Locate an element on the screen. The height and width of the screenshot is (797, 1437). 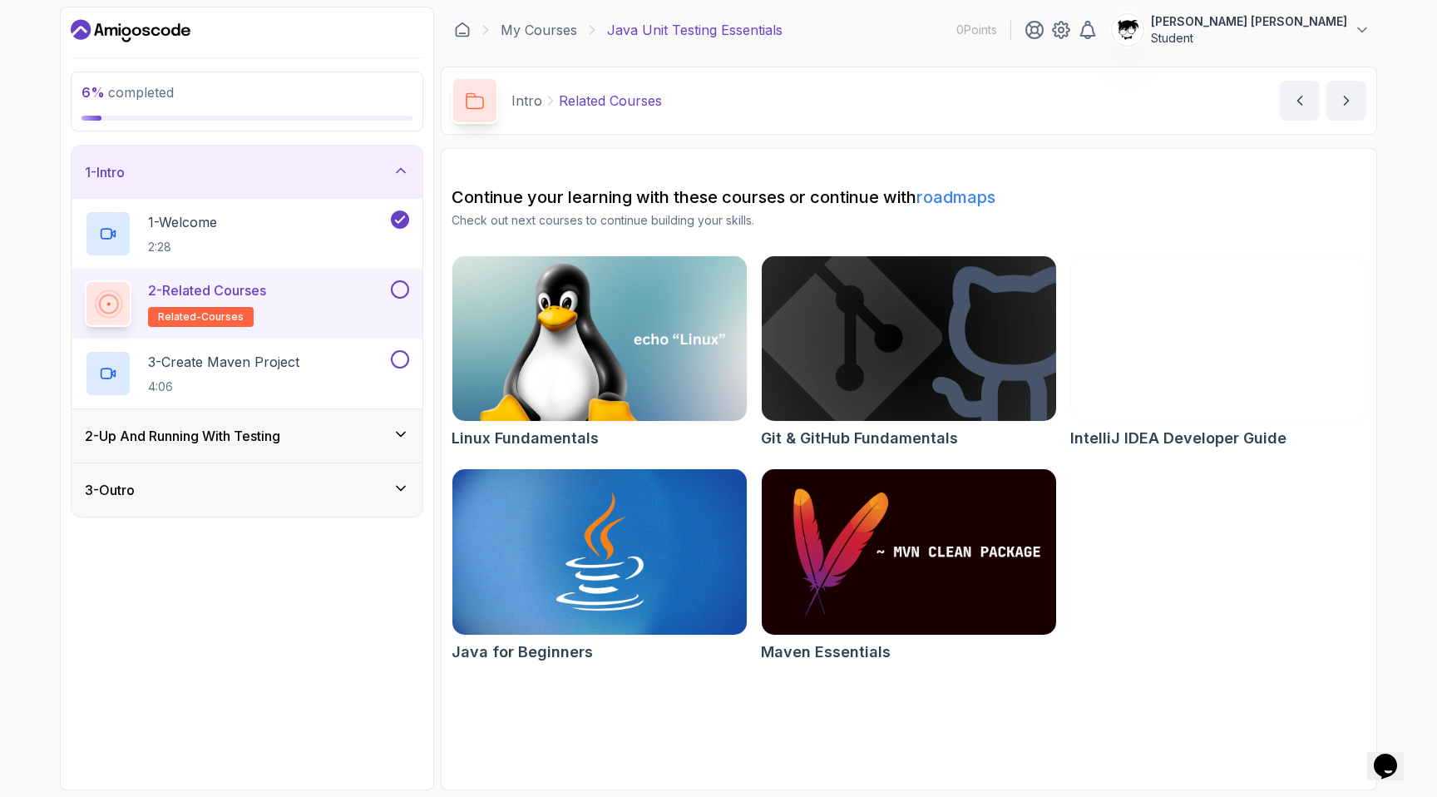
h2: Java for Beginners is located at coordinates (522, 652).